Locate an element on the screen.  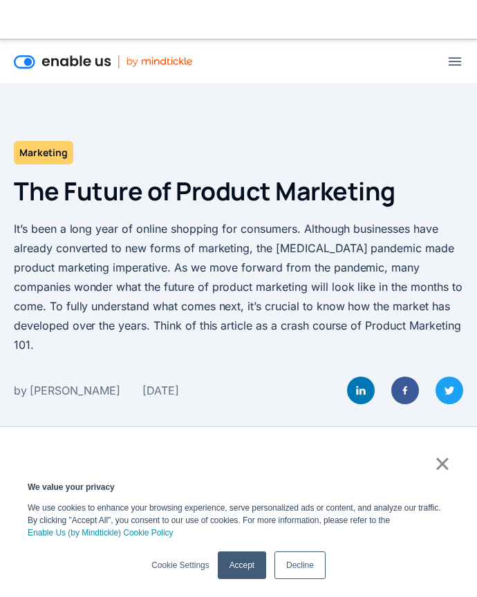
p: We use cookies to enhance your browsing experience, serve personalized ads or content, and analyz... is located at coordinates (239, 521).